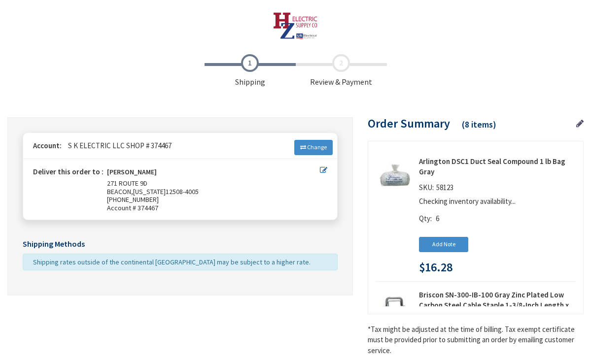  What do you see at coordinates (295, 26) in the screenshot?
I see `a: HZ Electric Supply` at bounding box center [295, 26].